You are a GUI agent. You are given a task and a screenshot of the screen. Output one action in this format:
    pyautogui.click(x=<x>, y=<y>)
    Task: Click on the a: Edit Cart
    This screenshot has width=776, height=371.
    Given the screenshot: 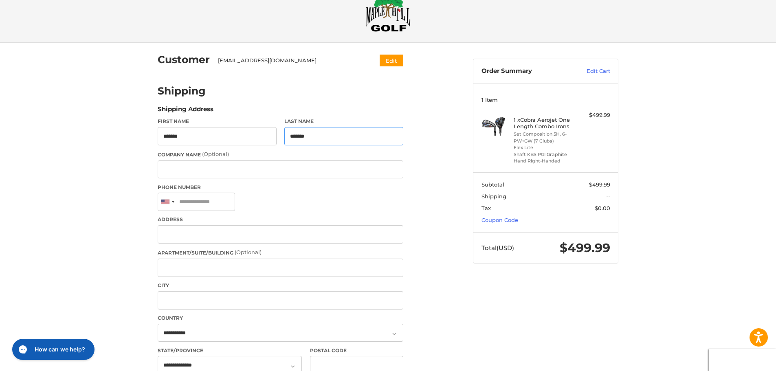 What is the action you would take?
    pyautogui.click(x=589, y=71)
    